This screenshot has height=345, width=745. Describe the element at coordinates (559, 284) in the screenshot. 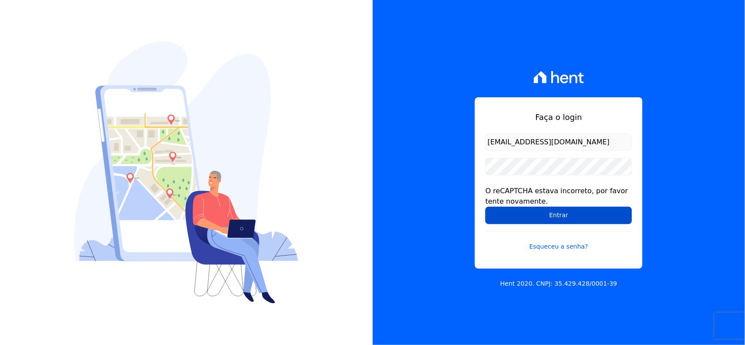

I see `p: Hent 2020. CNPJ: 35.429.428/0001-39` at that location.